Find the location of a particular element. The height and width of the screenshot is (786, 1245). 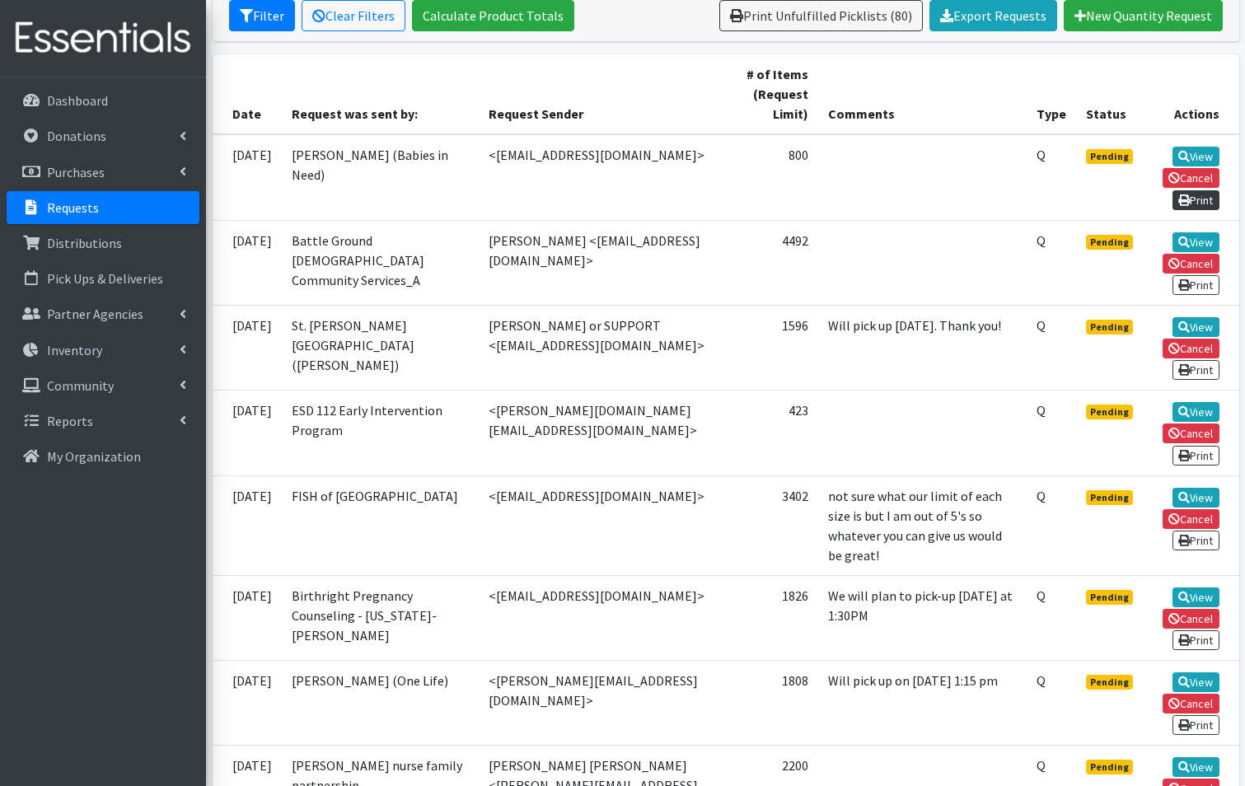

a: Pick Ups & Deliveries is located at coordinates (103, 279).